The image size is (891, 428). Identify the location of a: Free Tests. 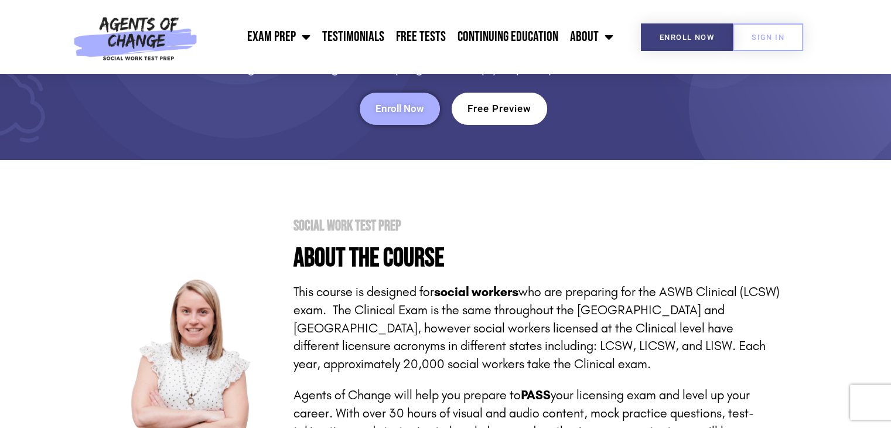
(421, 37).